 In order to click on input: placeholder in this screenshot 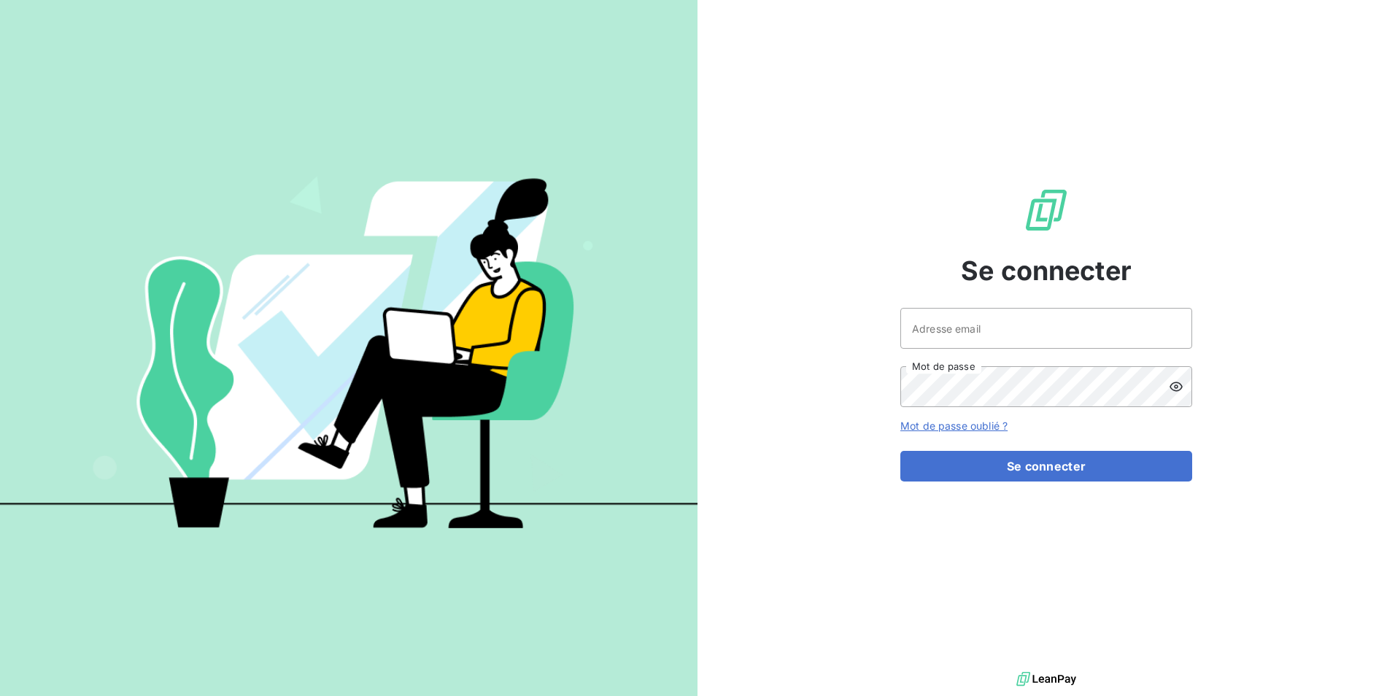, I will do `click(1046, 328)`.